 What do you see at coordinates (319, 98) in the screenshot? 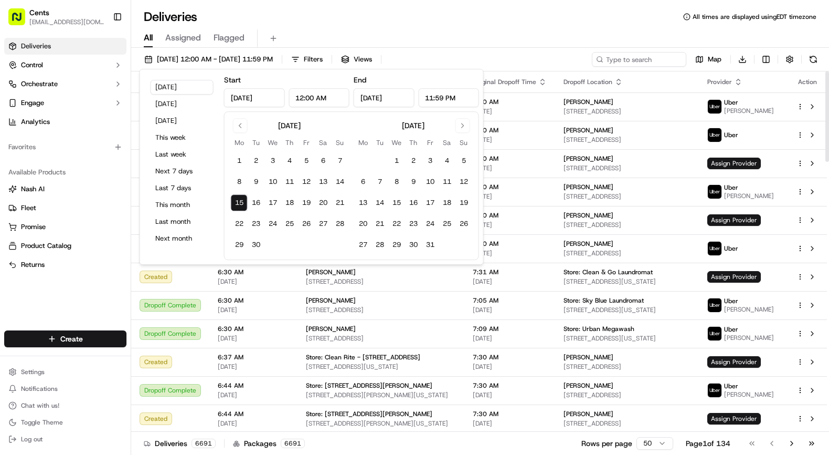
I see `input: Time` at bounding box center [319, 98].